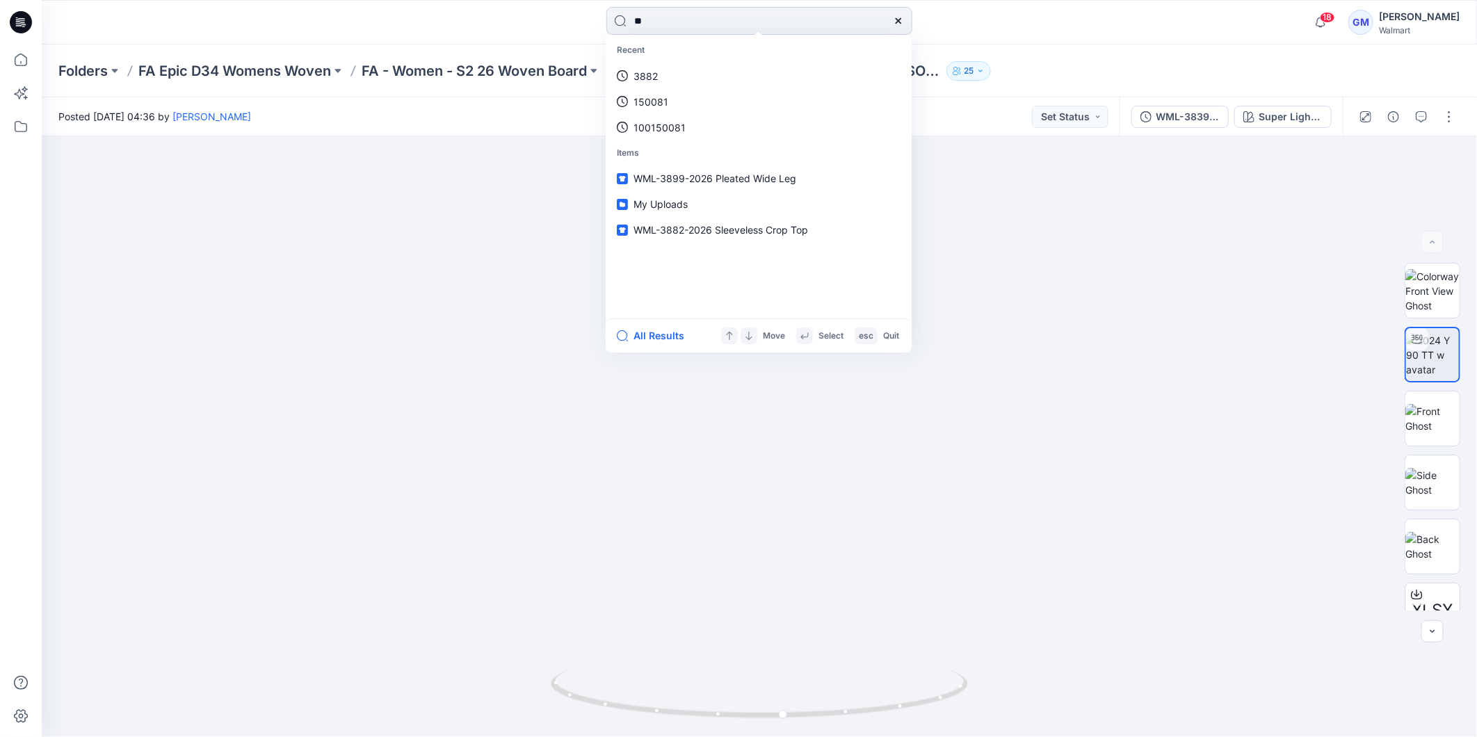  Describe the element at coordinates (1432, 547) in the screenshot. I see `img: Back Ghost` at that location.